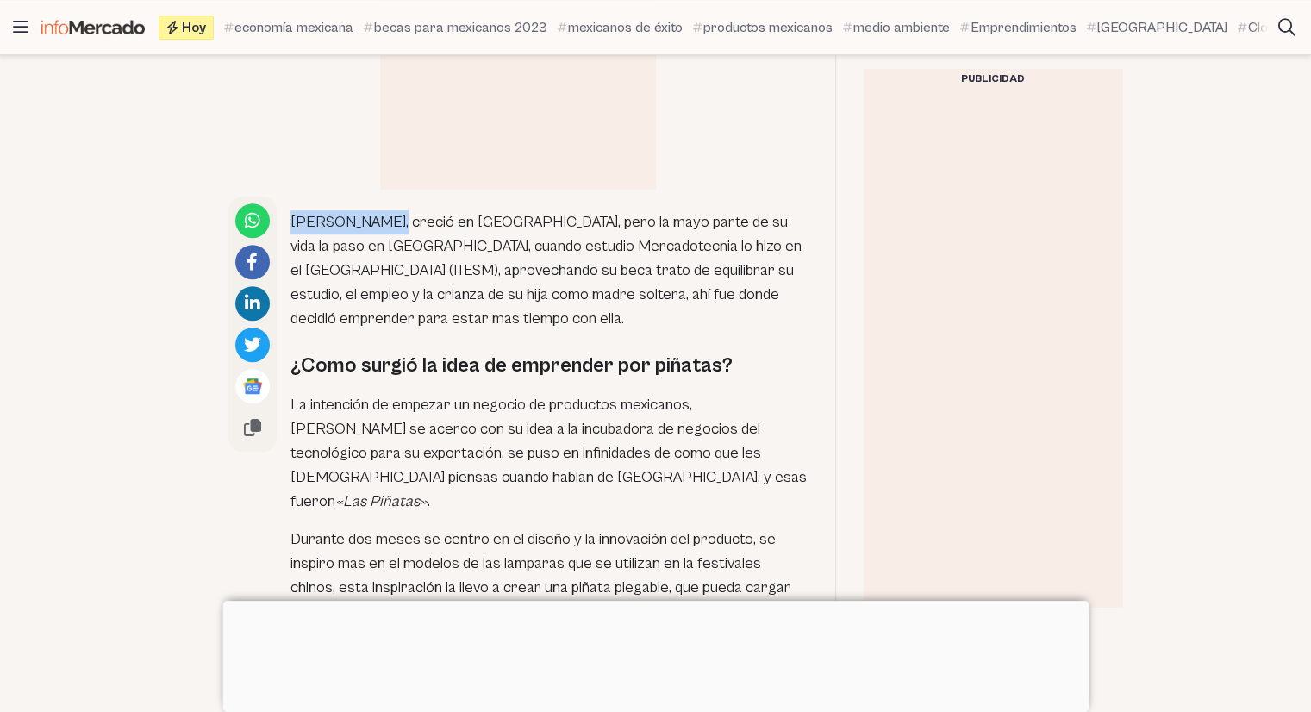 This screenshot has width=1311, height=712. I want to click on img: Infomercado México logo, so click(93, 27).